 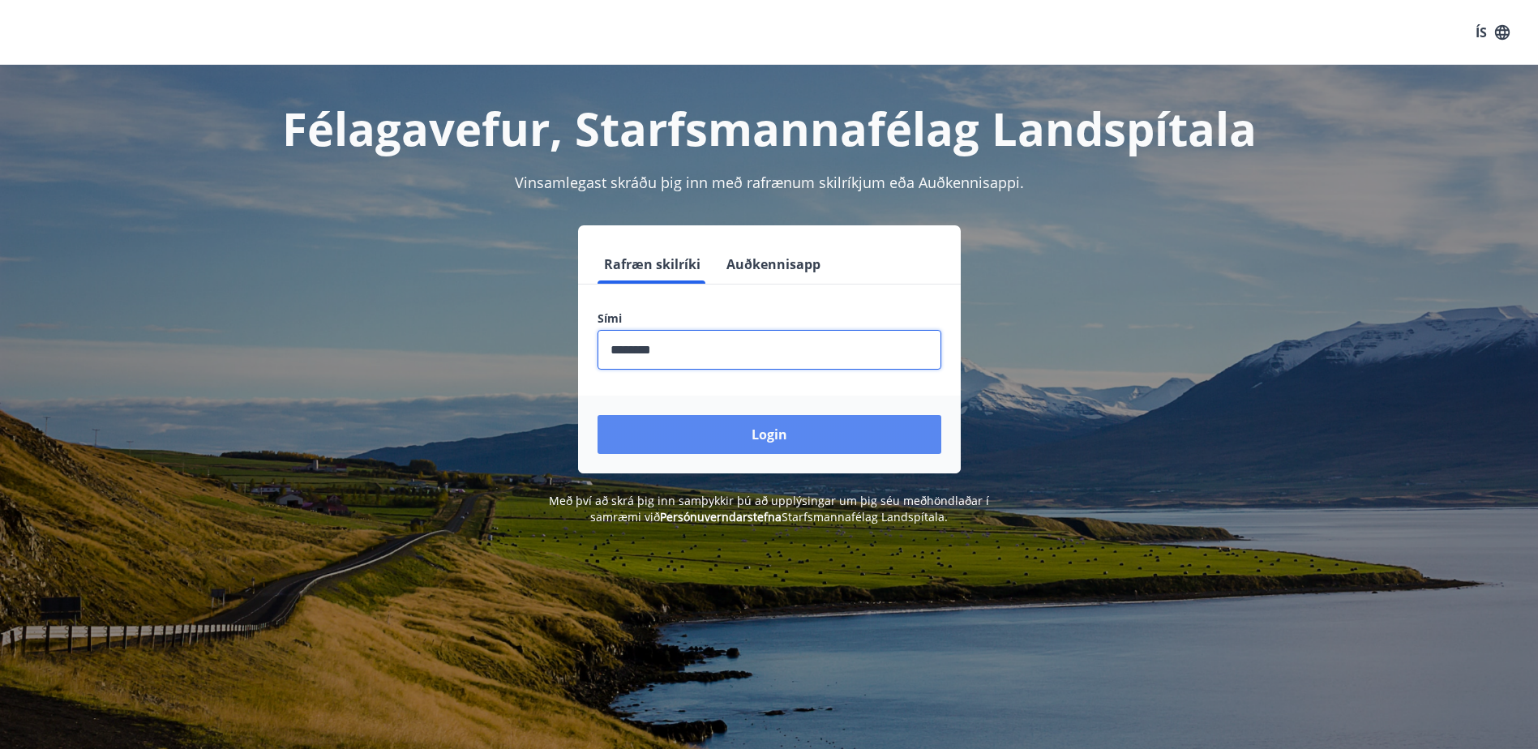 I want to click on button: Login, so click(x=769, y=434).